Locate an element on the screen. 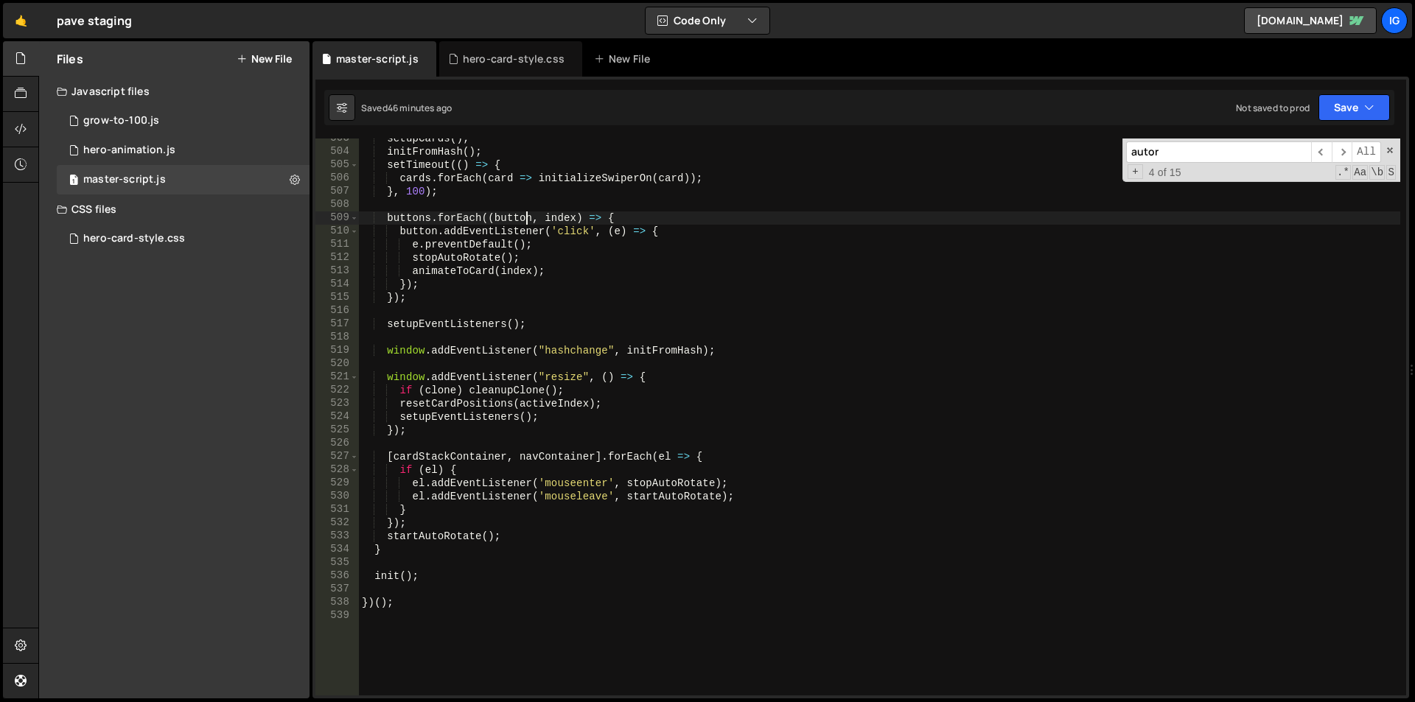 Image resolution: width=1415 pixels, height=702 pixels. div: pave staging is located at coordinates (94, 21).